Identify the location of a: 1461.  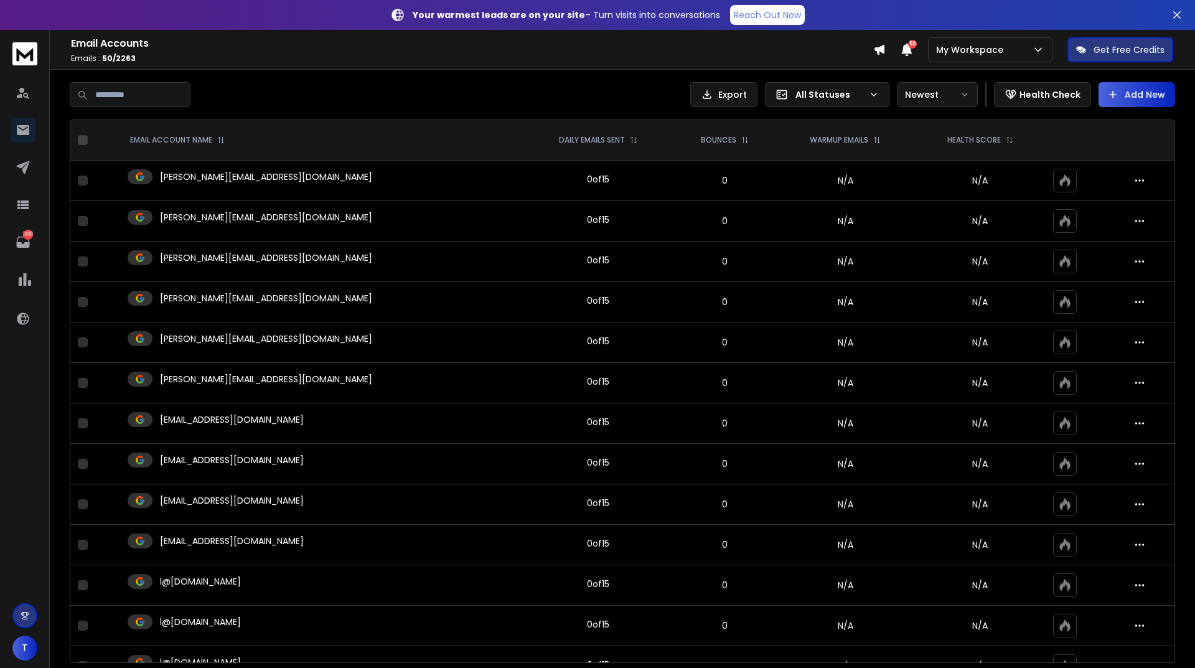
(23, 242).